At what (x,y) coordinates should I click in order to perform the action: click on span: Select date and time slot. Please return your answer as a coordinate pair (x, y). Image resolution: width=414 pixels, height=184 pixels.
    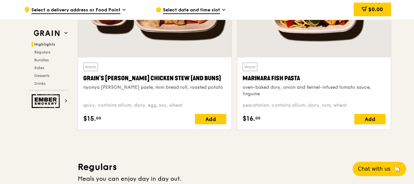
    Looking at the image, I should click on (191, 10).